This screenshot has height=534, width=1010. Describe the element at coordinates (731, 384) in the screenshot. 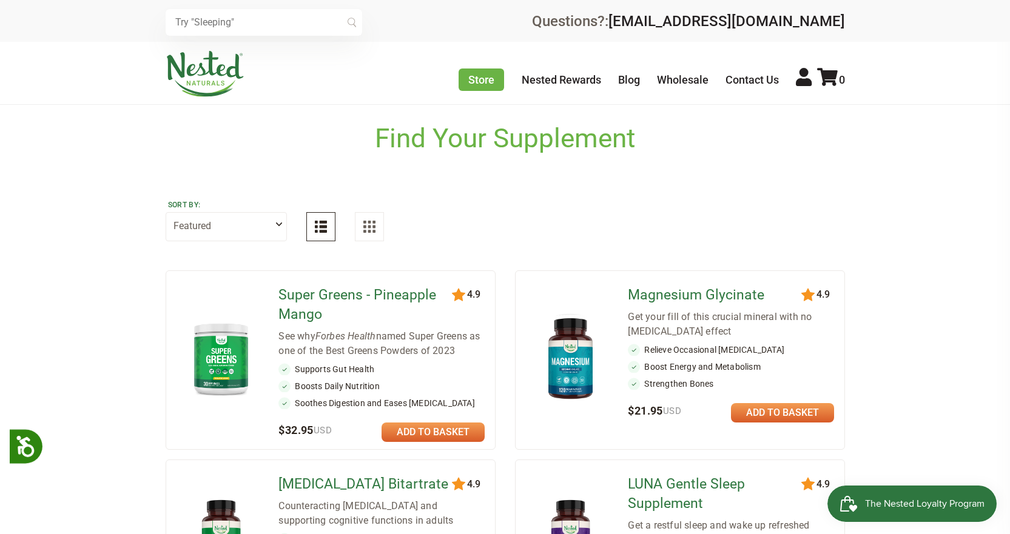

I see `li: Strengthen Bones` at that location.